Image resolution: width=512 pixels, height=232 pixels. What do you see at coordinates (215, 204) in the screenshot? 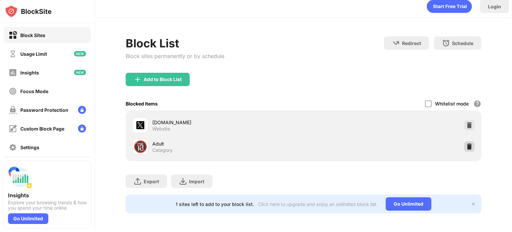
I see `div: 1 sites left to add to your block list.` at bounding box center [215, 204].